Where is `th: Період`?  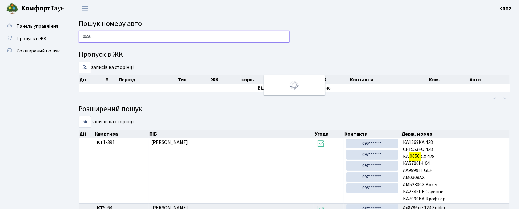 th: Період is located at coordinates (147, 80).